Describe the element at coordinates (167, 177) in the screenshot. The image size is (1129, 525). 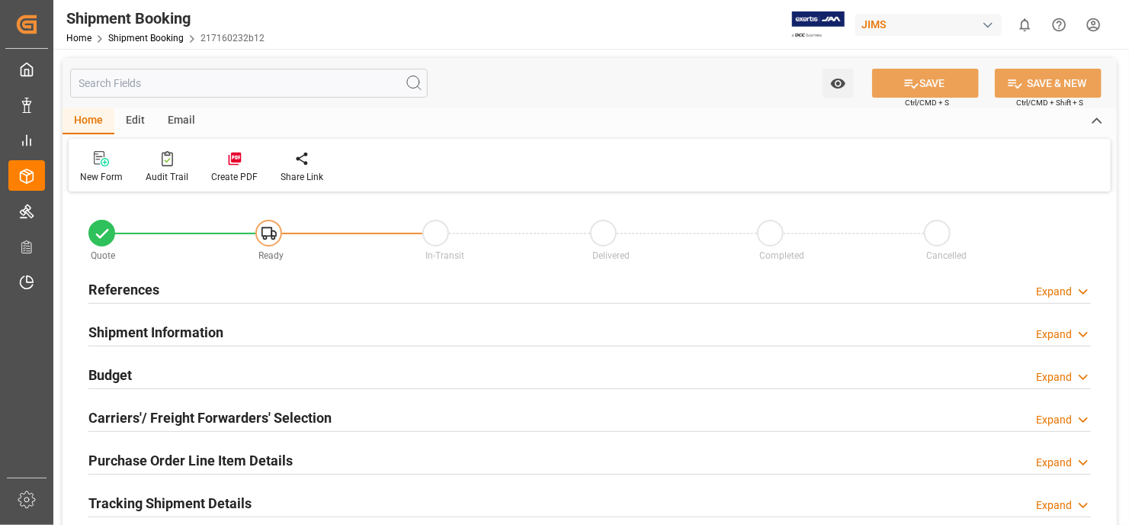
I see `div: Audit Trail` at that location.